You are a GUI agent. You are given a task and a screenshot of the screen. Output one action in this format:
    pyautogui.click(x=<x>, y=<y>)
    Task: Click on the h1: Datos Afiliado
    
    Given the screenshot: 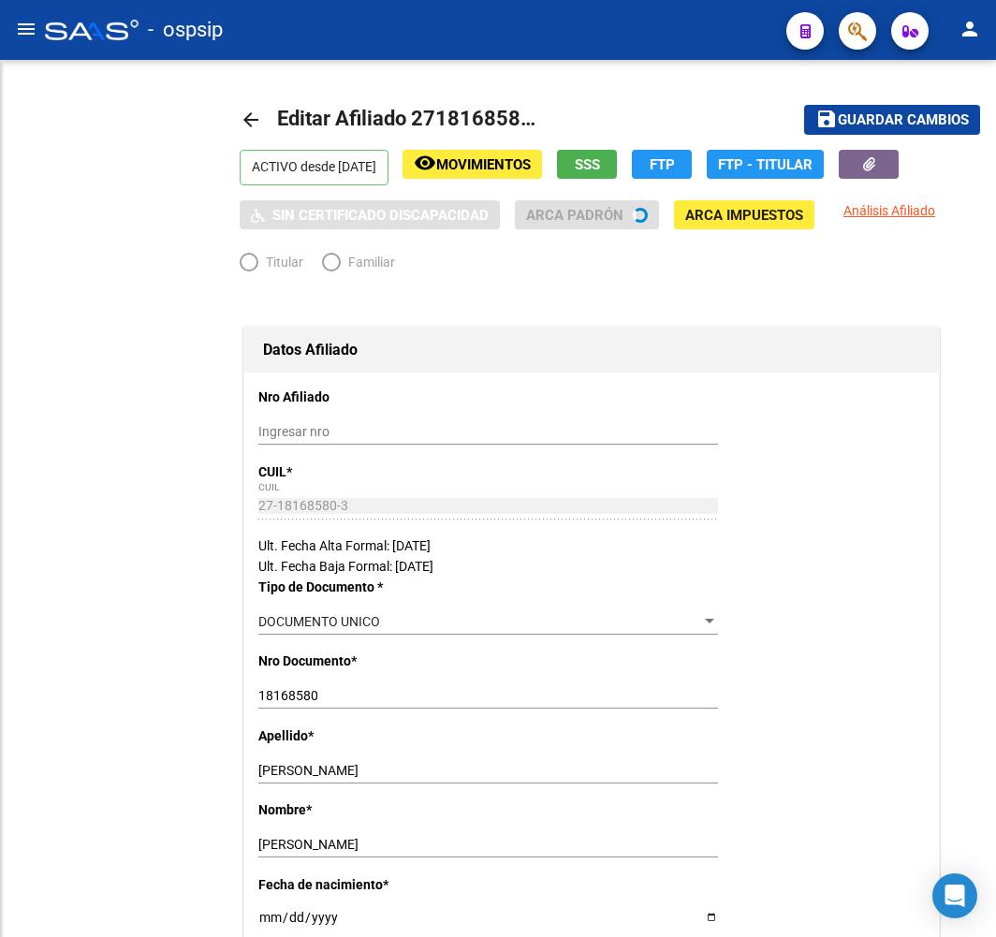 What is the action you would take?
    pyautogui.click(x=592, y=350)
    